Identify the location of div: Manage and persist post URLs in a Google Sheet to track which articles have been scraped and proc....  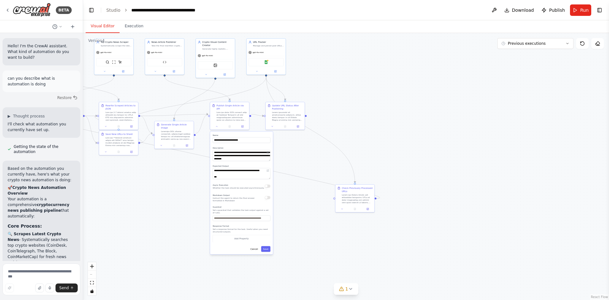
(268, 46).